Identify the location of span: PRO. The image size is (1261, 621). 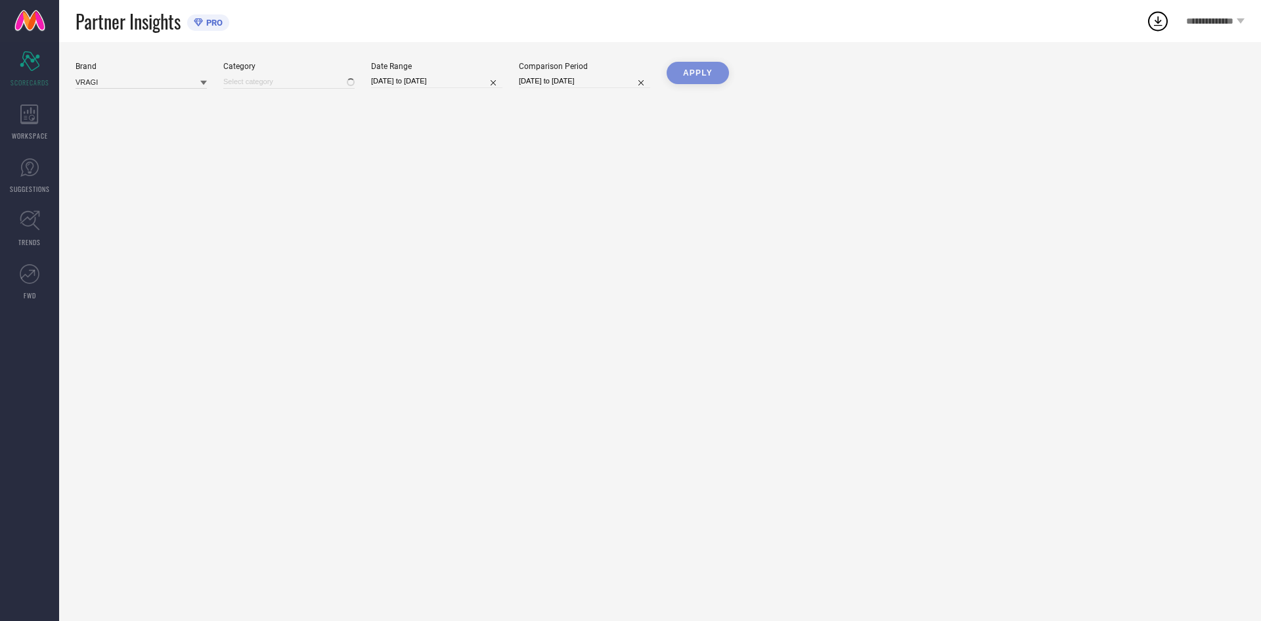
(213, 22).